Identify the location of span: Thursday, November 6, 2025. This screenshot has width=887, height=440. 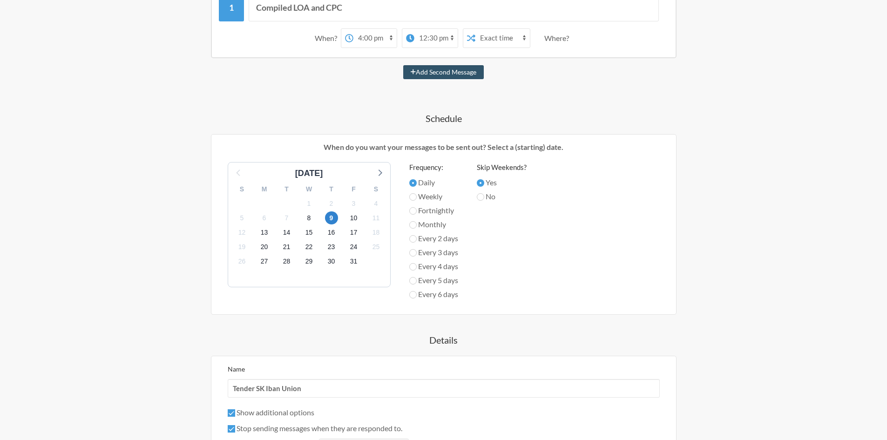
(264, 218).